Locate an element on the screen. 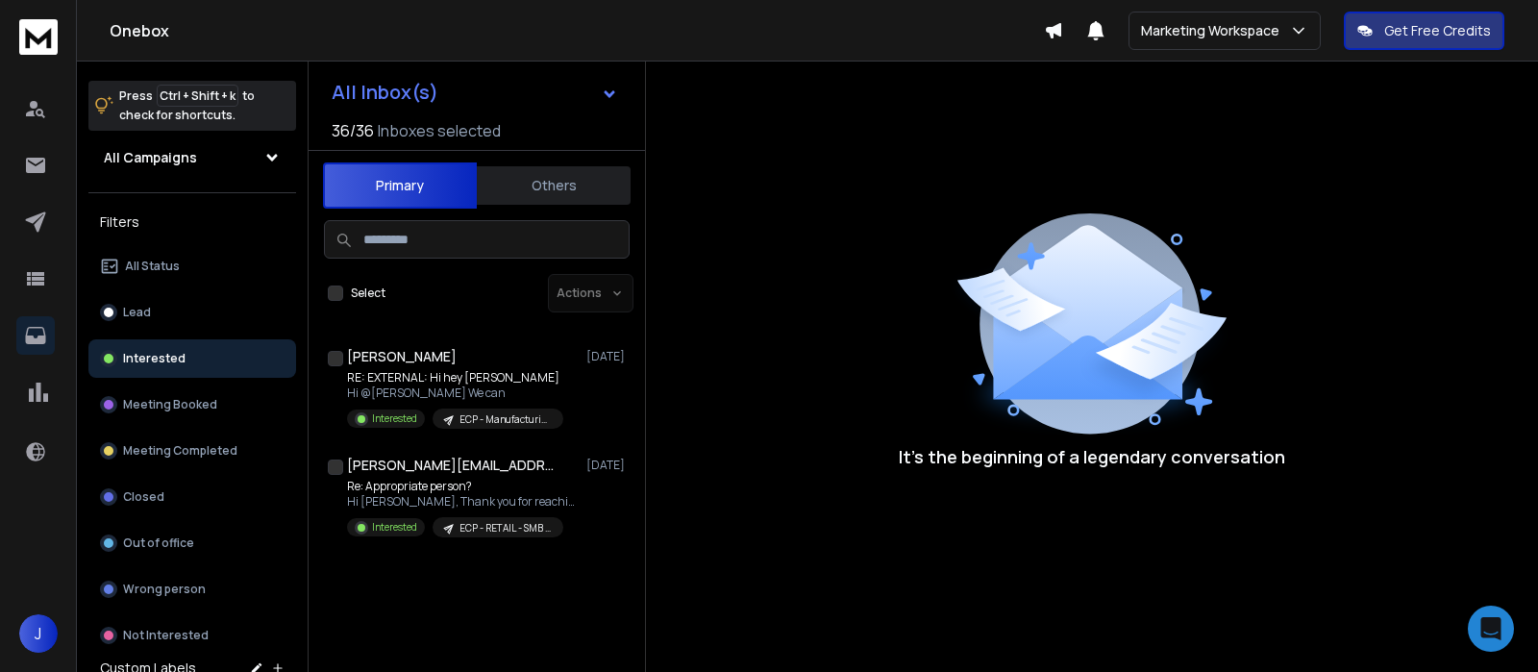 Image resolution: width=1538 pixels, height=672 pixels. span: 36 / 36 is located at coordinates (353, 131).